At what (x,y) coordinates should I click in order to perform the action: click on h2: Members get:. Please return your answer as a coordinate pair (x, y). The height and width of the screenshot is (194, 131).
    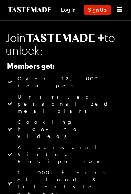
    Looking at the image, I should click on (66, 66).